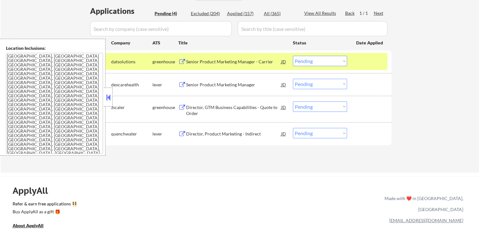 The height and width of the screenshot is (230, 479). Describe the element at coordinates (132, 134) in the screenshot. I see `div: quenchwater` at that location.